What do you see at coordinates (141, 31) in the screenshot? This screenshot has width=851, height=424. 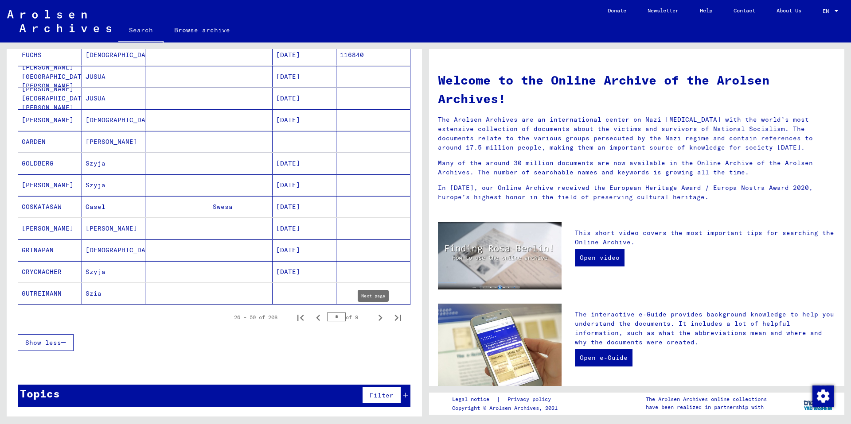 I see `a: Search` at bounding box center [141, 31].